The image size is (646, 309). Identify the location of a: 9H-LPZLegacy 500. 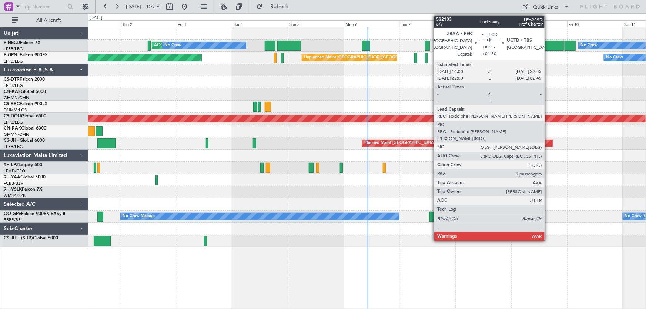
(23, 165).